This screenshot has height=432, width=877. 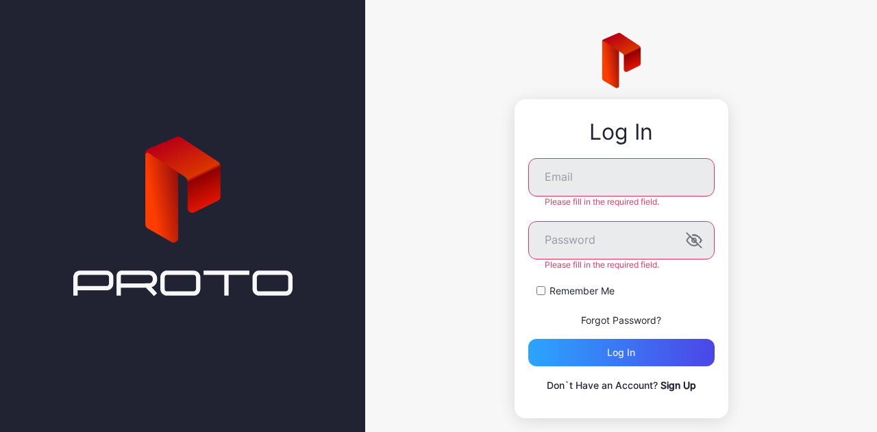 What do you see at coordinates (621, 320) in the screenshot?
I see `a: Forgot Password?` at bounding box center [621, 320].